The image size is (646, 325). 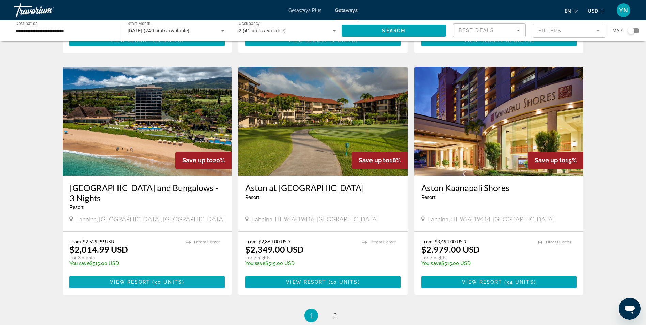 What do you see at coordinates (48, 10) in the screenshot?
I see `a: Travorium` at bounding box center [48, 10].